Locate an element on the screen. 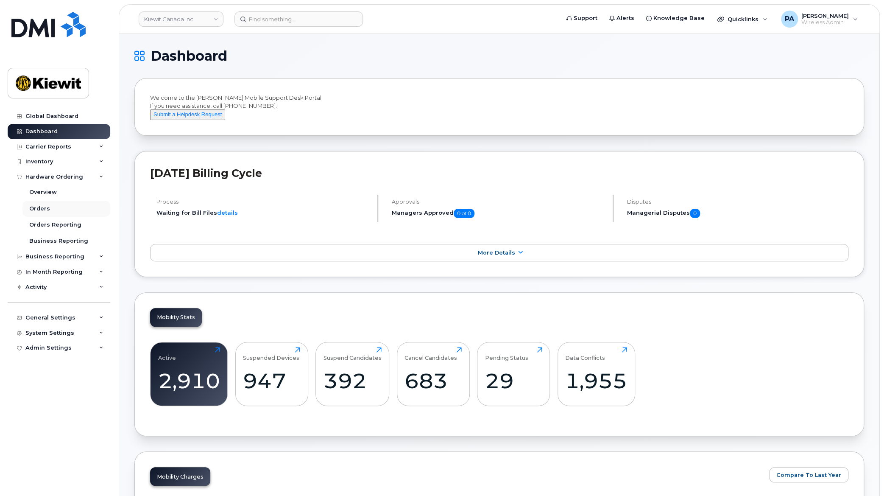  li: Waiting for Bill Files is located at coordinates (263, 212).